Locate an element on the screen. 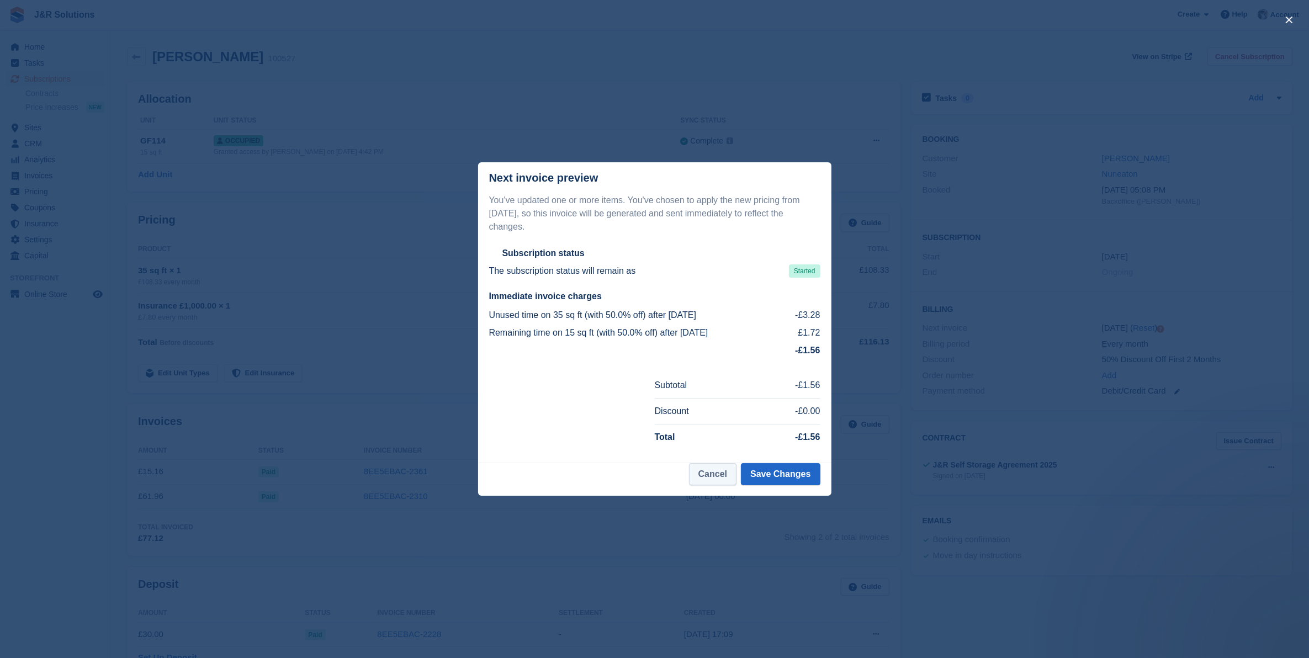 The height and width of the screenshot is (658, 1309). td: -£0.00 is located at coordinates (785, 411).